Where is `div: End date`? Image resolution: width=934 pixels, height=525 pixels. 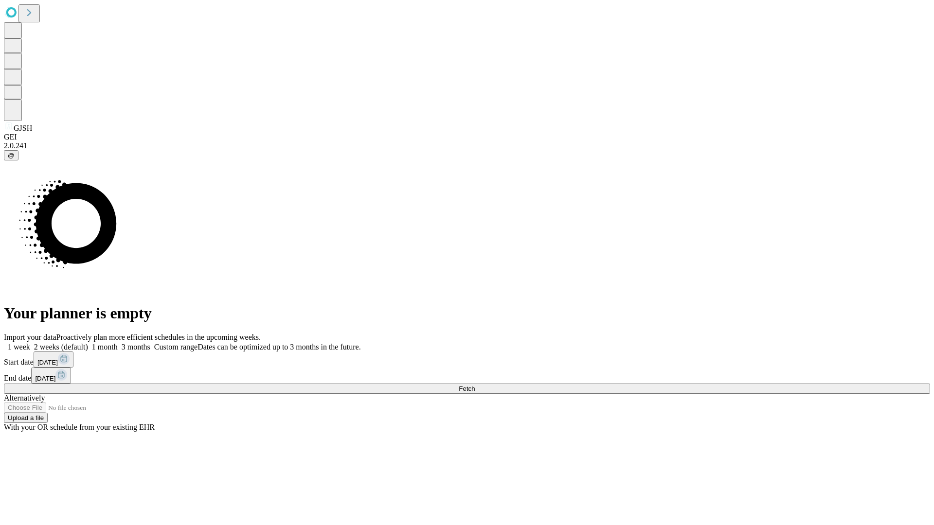
div: End date is located at coordinates (467, 375).